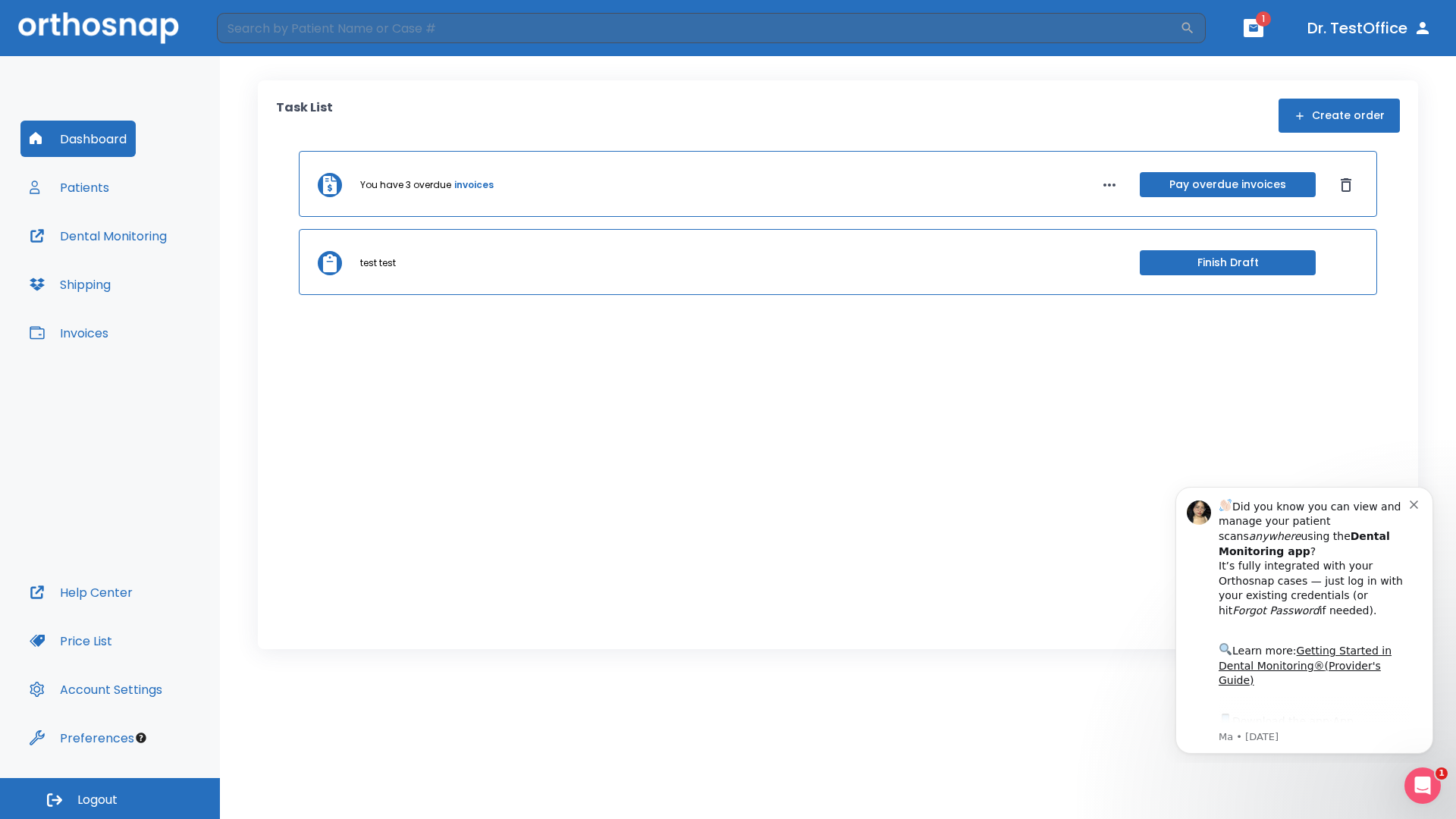 This screenshot has width=1456, height=819. Describe the element at coordinates (98, 236) in the screenshot. I see `a: Dental Monitoring` at that location.